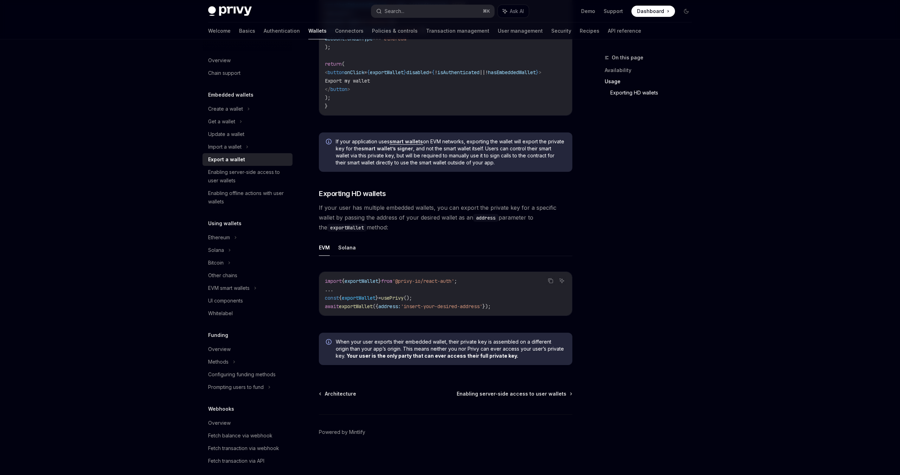 The image size is (900, 475). I want to click on a: UI components, so click(247, 301).